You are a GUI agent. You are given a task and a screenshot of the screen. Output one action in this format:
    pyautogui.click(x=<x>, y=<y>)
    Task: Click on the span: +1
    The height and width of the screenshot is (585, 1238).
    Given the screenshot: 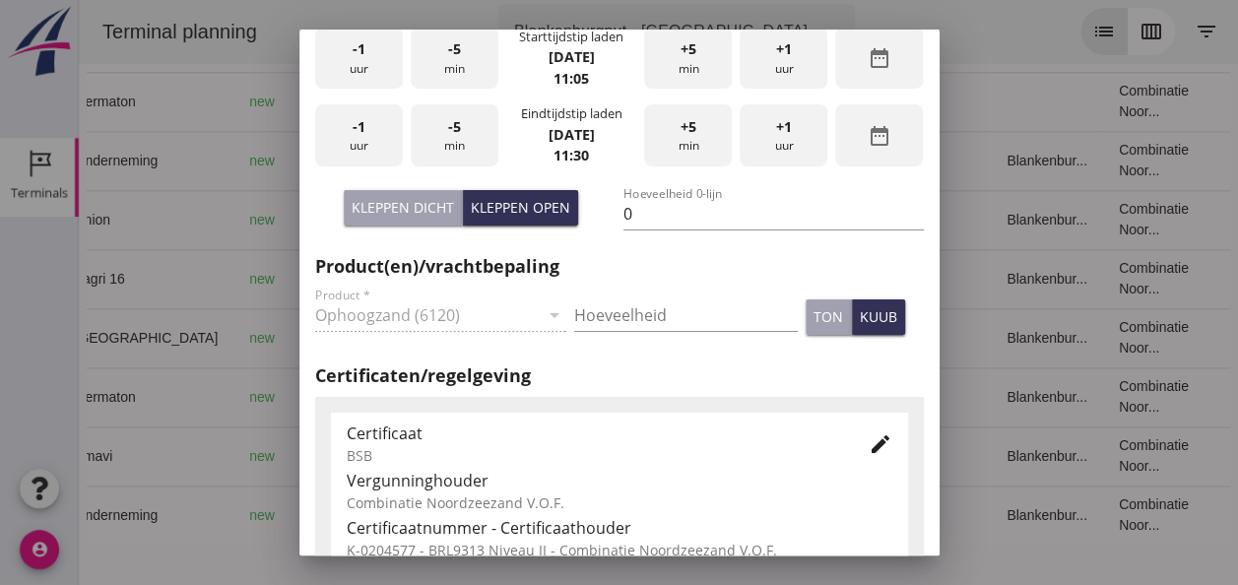 What is the action you would take?
    pyautogui.click(x=784, y=127)
    